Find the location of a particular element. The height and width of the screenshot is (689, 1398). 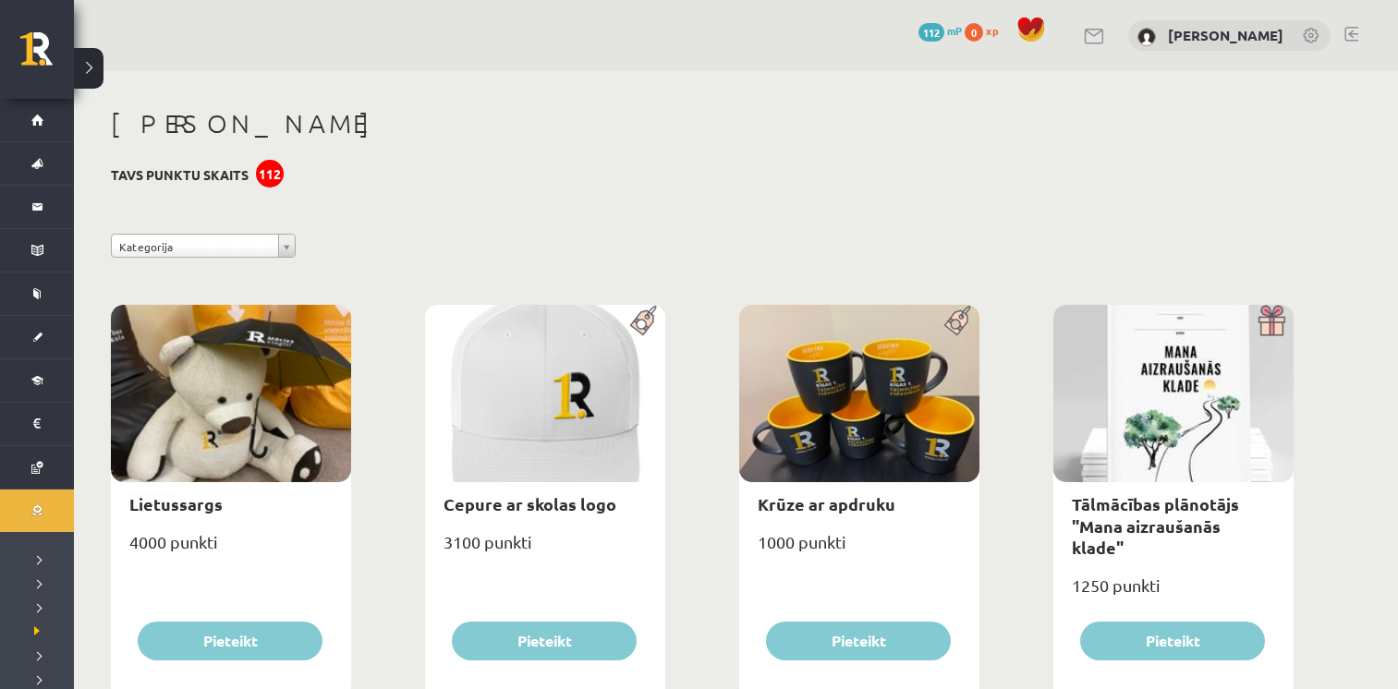

div: 112 is located at coordinates (270, 174).